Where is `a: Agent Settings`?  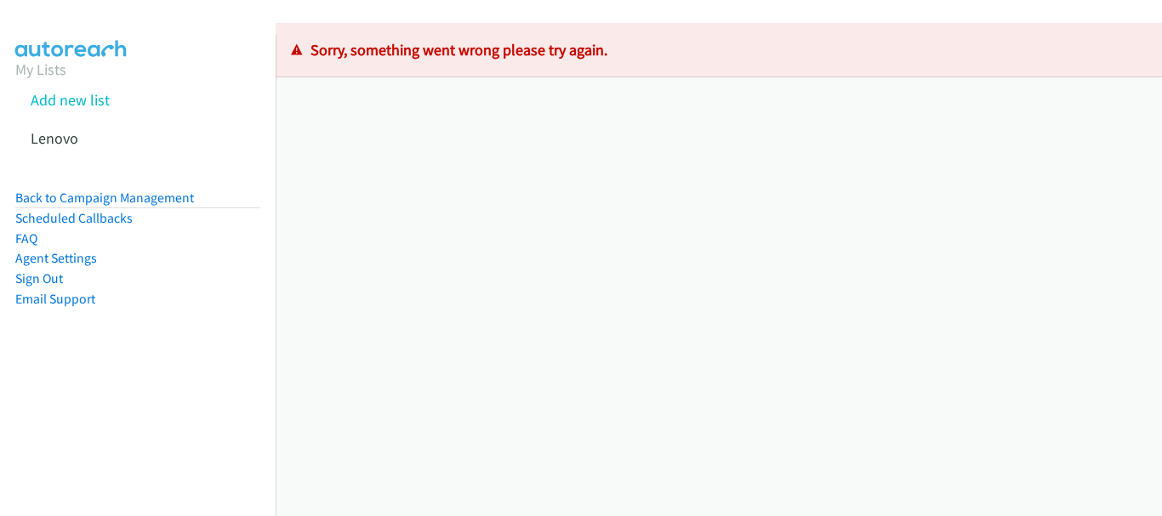
a: Agent Settings is located at coordinates (56, 258).